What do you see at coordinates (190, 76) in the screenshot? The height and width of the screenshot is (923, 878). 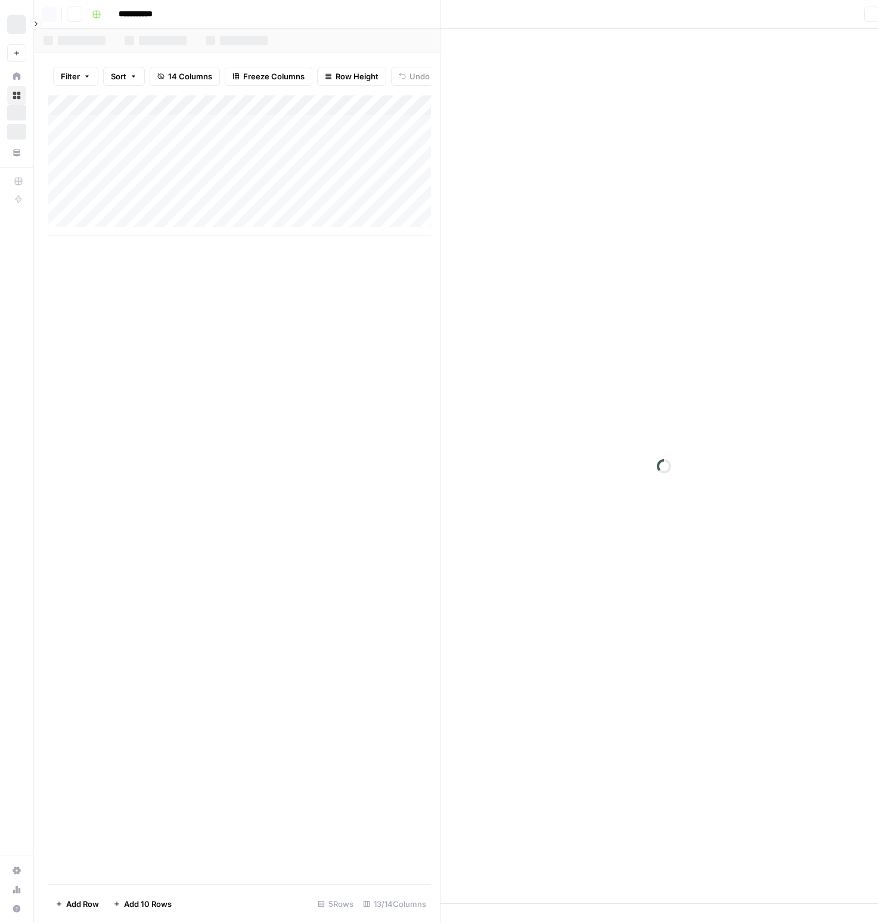 I see `span: 14 Columns` at bounding box center [190, 76].